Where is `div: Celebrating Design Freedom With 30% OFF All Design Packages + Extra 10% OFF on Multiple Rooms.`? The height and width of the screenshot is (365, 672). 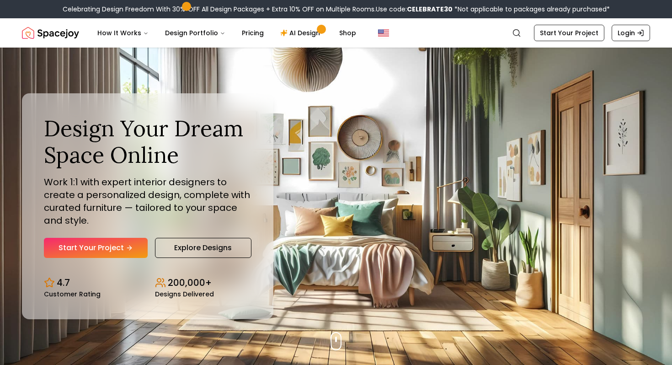 div: Celebrating Design Freedom With 30% OFF All Design Packages + Extra 10% OFF on Multiple Rooms. is located at coordinates (336, 9).